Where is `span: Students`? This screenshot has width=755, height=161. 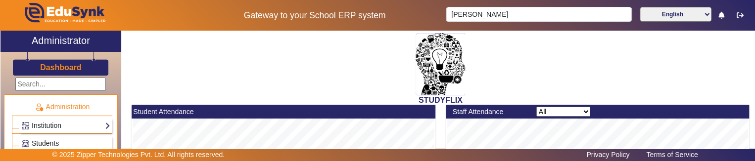 span: Students is located at coordinates (45, 143).